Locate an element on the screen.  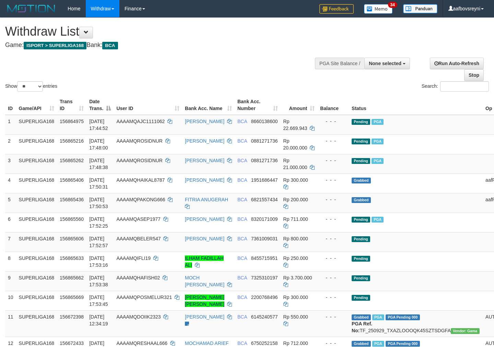
img: Feedback.jpg is located at coordinates (337, 9).